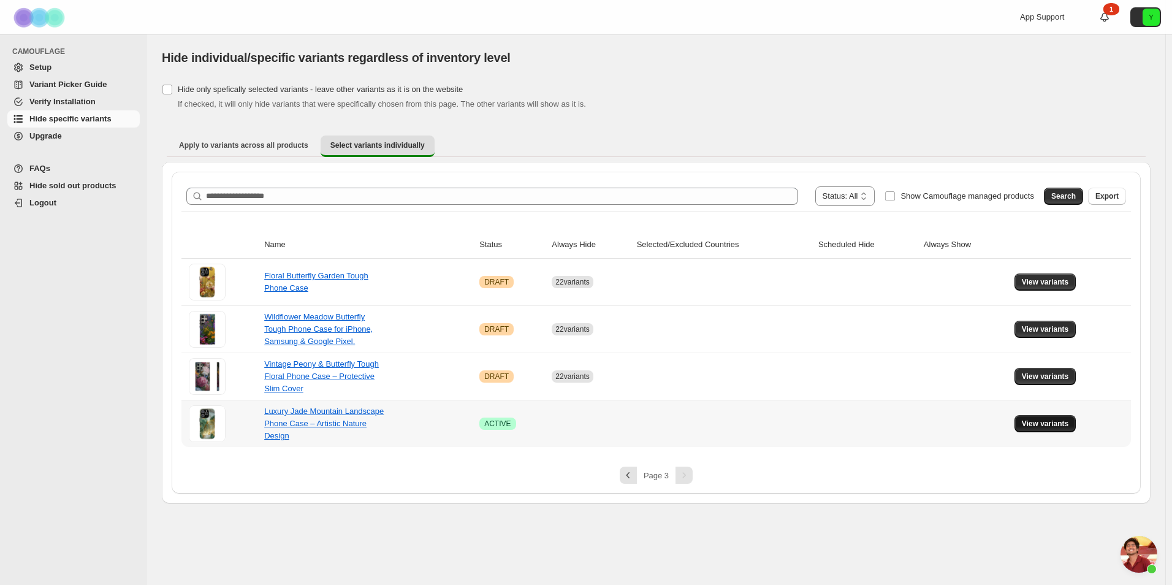  Describe the element at coordinates (320, 89) in the screenshot. I see `span: Hide only spefically selected variants - leave other variants as it is on the website` at that location.